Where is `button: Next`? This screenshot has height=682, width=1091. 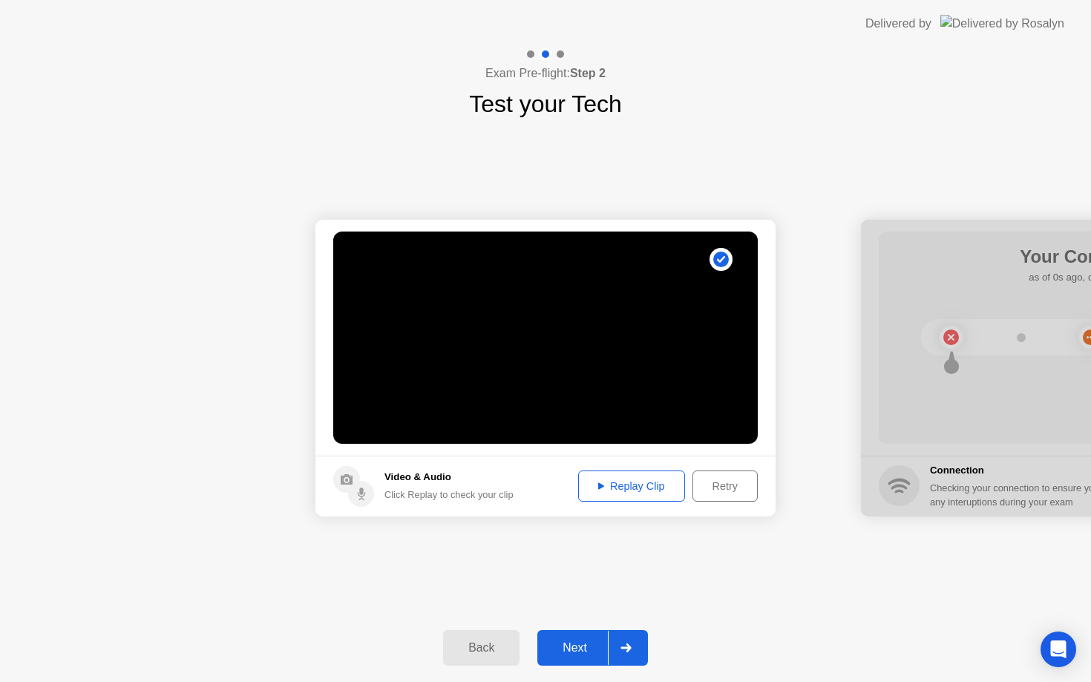
button: Next is located at coordinates (592, 648).